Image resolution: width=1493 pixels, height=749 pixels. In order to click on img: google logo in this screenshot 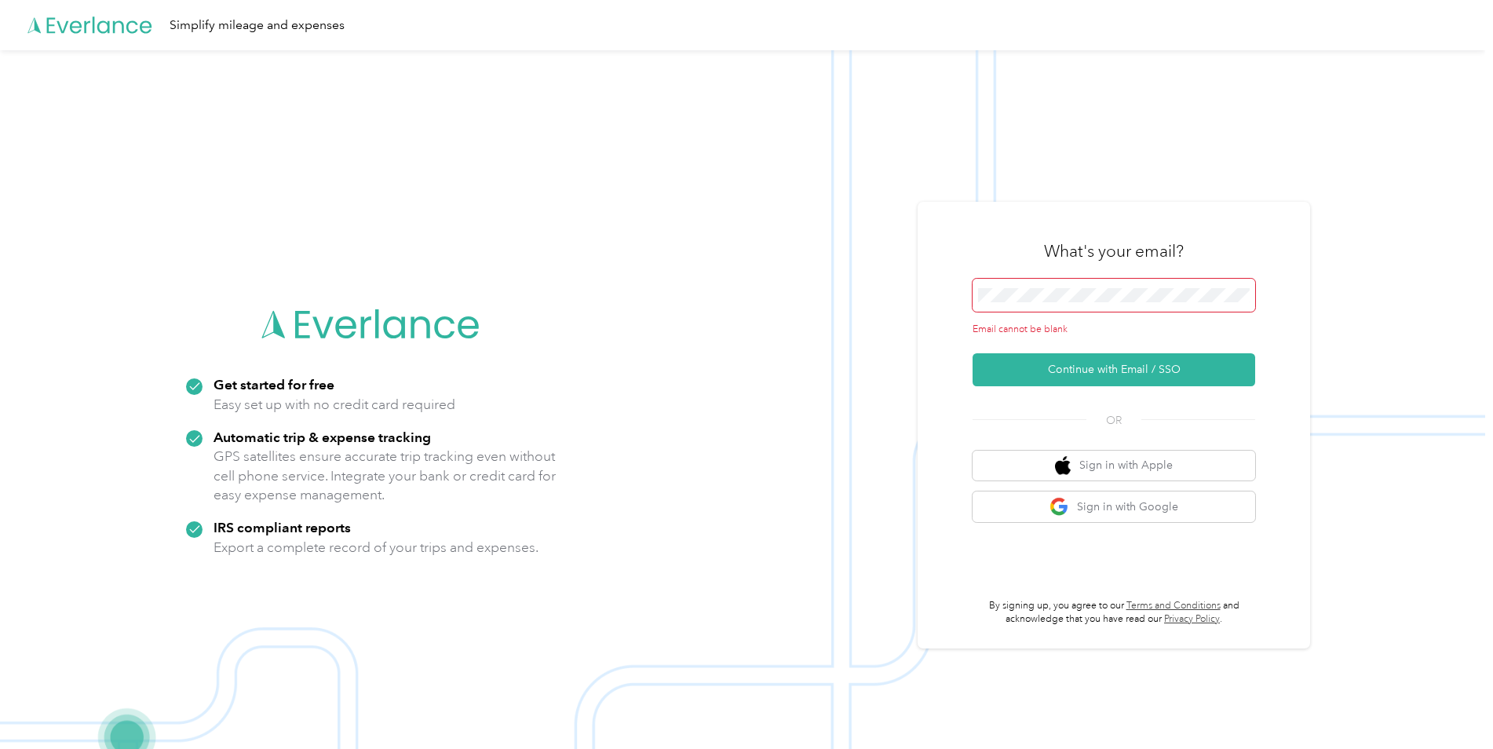, I will do `click(1059, 506)`.